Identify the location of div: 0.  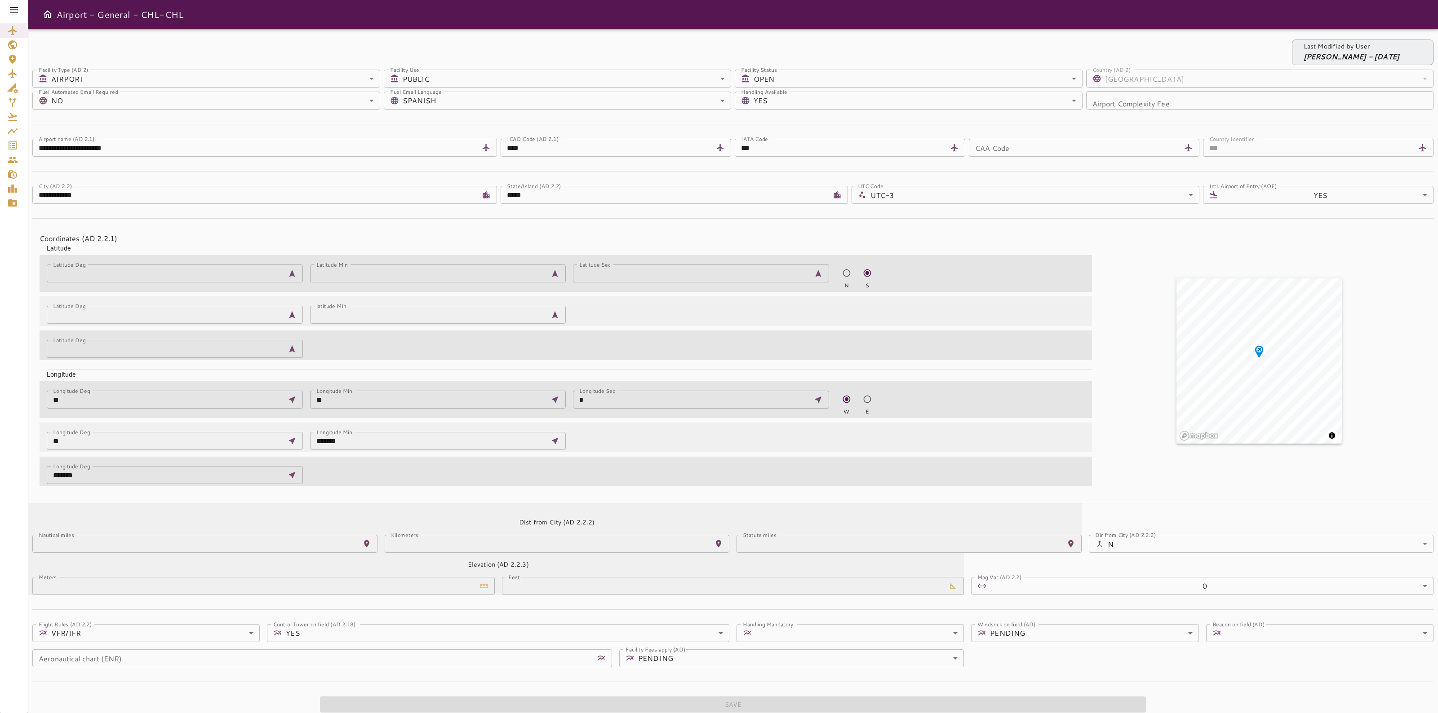
(1211, 586).